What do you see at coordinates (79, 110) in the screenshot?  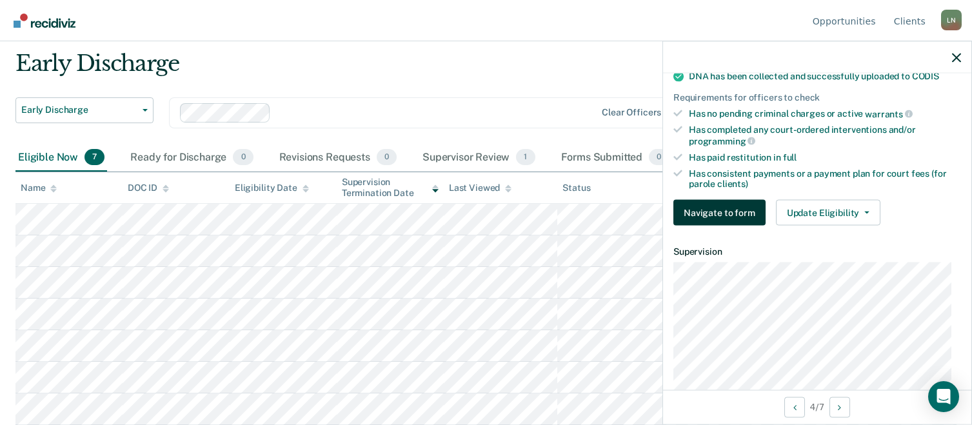 I see `span: Early Discharge` at bounding box center [79, 110].